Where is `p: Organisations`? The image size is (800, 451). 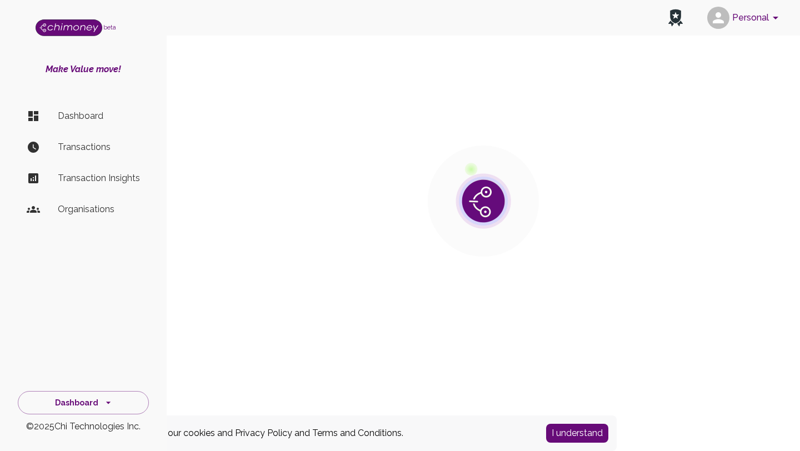
p: Organisations is located at coordinates (99, 210).